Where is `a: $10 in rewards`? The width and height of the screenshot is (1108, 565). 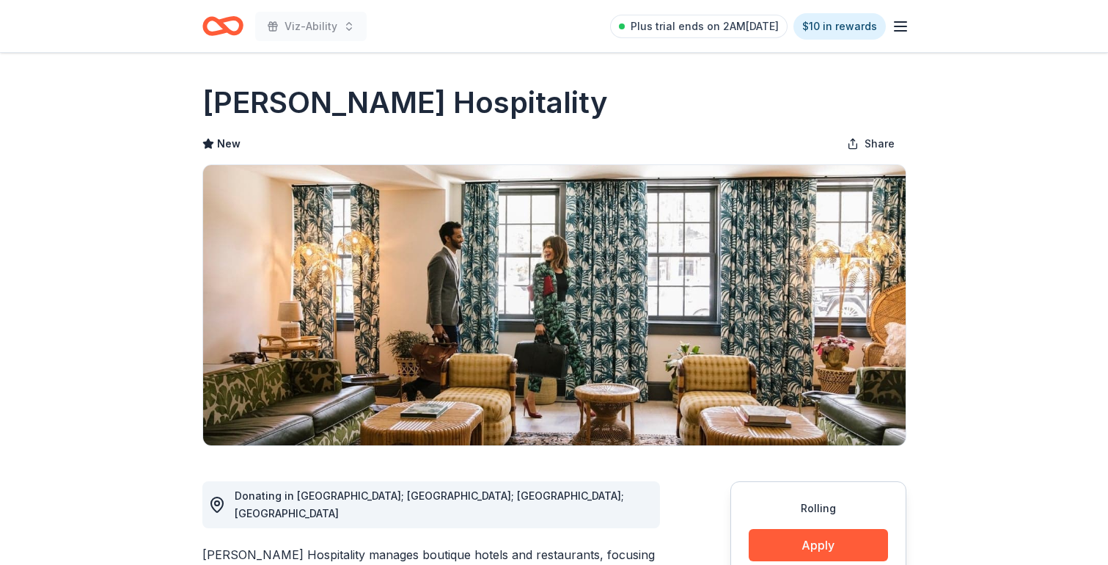
a: $10 in rewards is located at coordinates (840, 26).